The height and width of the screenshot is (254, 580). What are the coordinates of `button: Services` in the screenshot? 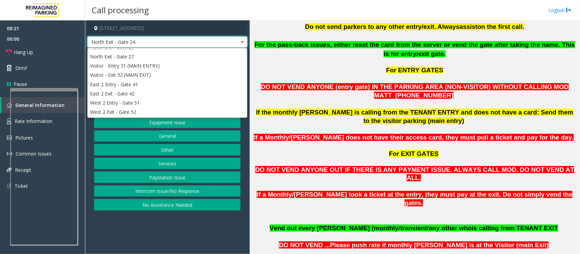 It's located at (167, 164).